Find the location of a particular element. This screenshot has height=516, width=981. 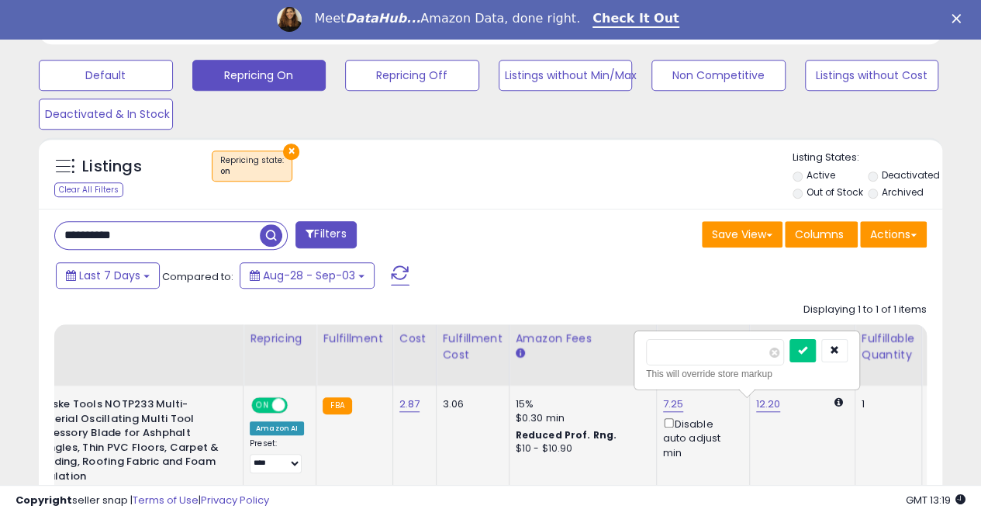

div: on is located at coordinates (252, 171).